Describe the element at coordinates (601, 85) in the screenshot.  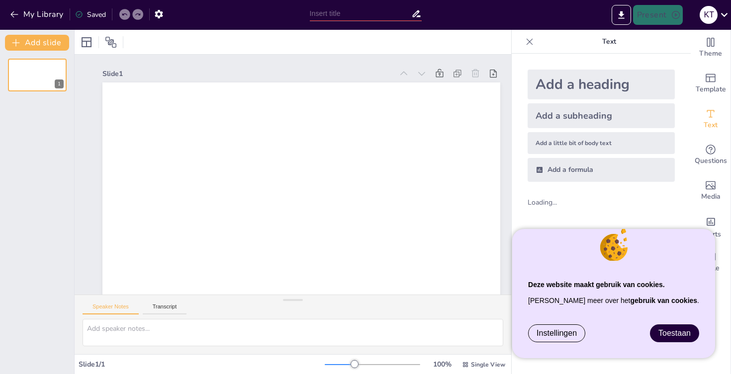
I see `div: Add a heading` at that location.